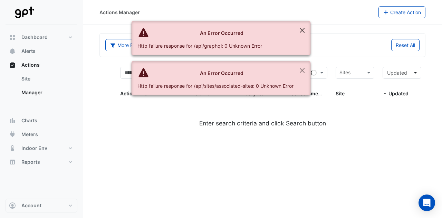  I want to click on div: Actions, so click(41, 87).